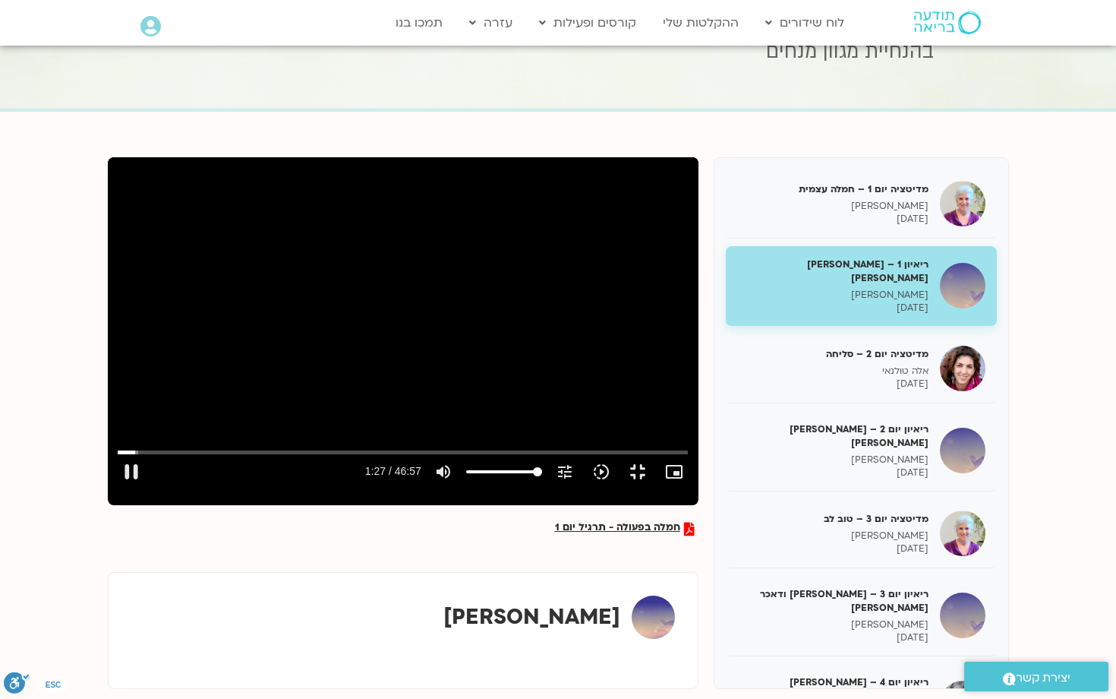 This screenshot has height=699, width=1116. Describe the element at coordinates (805, 23) in the screenshot. I see `a: לוח שידורים` at that location.